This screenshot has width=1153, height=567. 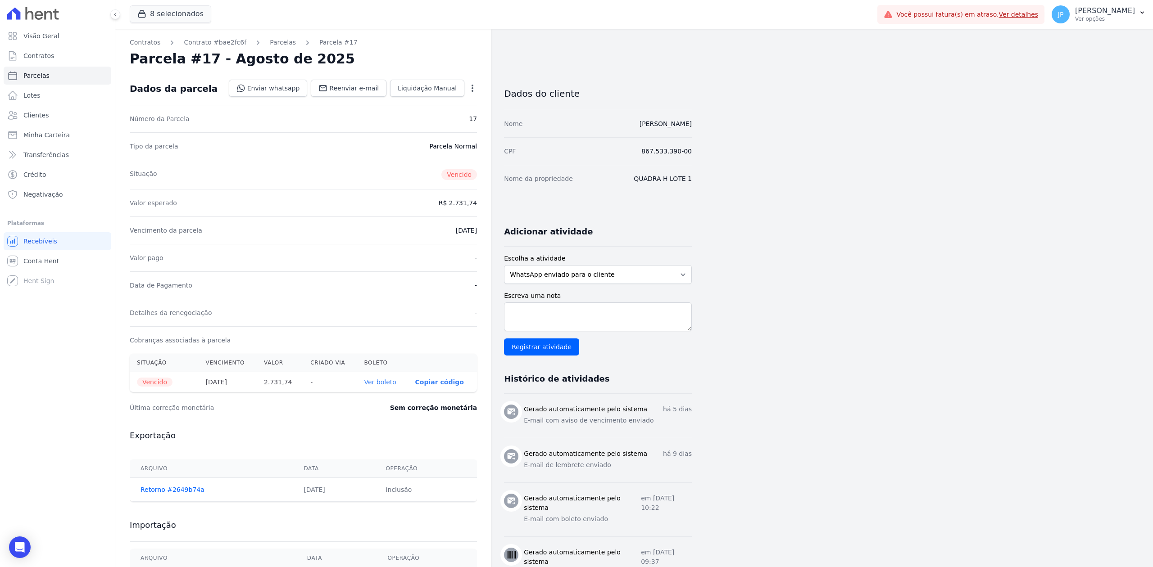 What do you see at coordinates (57, 155) in the screenshot?
I see `a: Transferências` at bounding box center [57, 155].